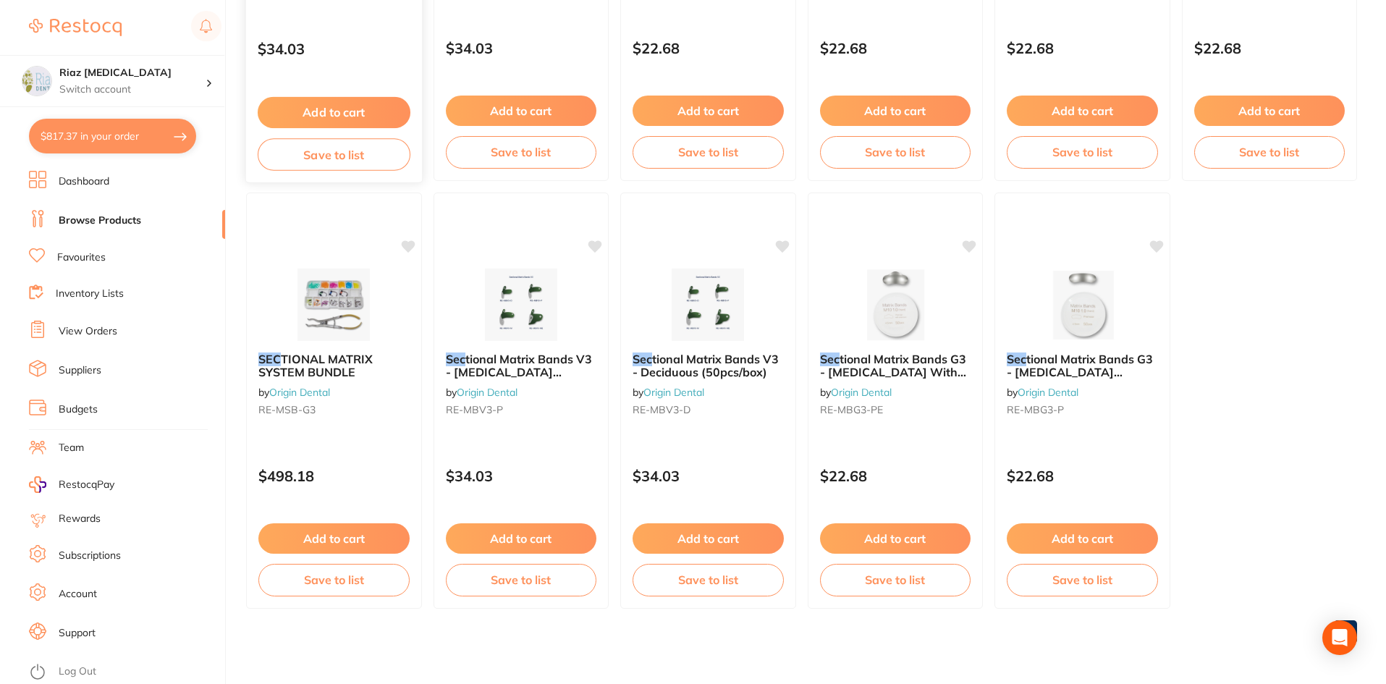  Describe the element at coordinates (84, 182) in the screenshot. I see `a: Dashboard` at that location.